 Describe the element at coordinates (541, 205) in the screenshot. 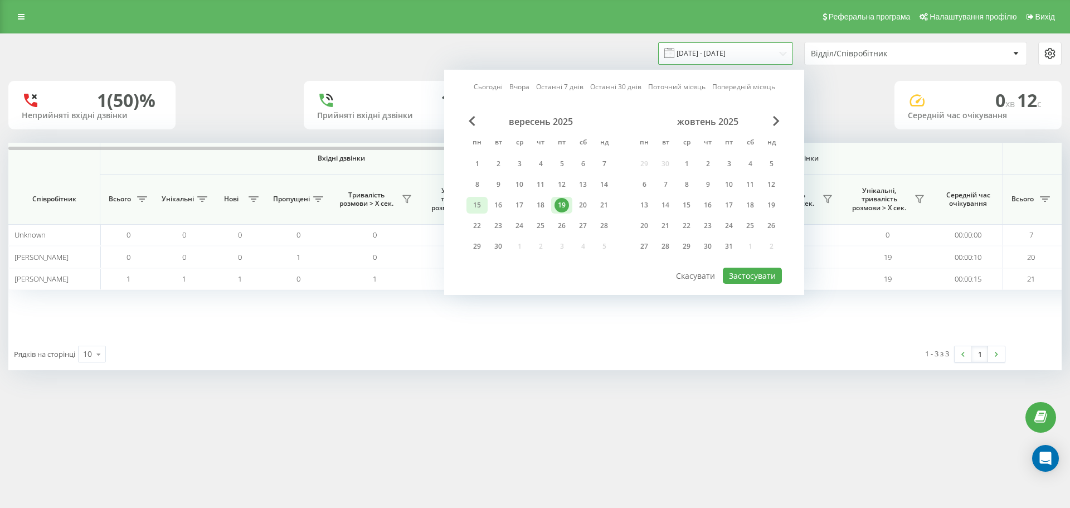

I see `div: чт 18 вер 2025 р.` at that location.